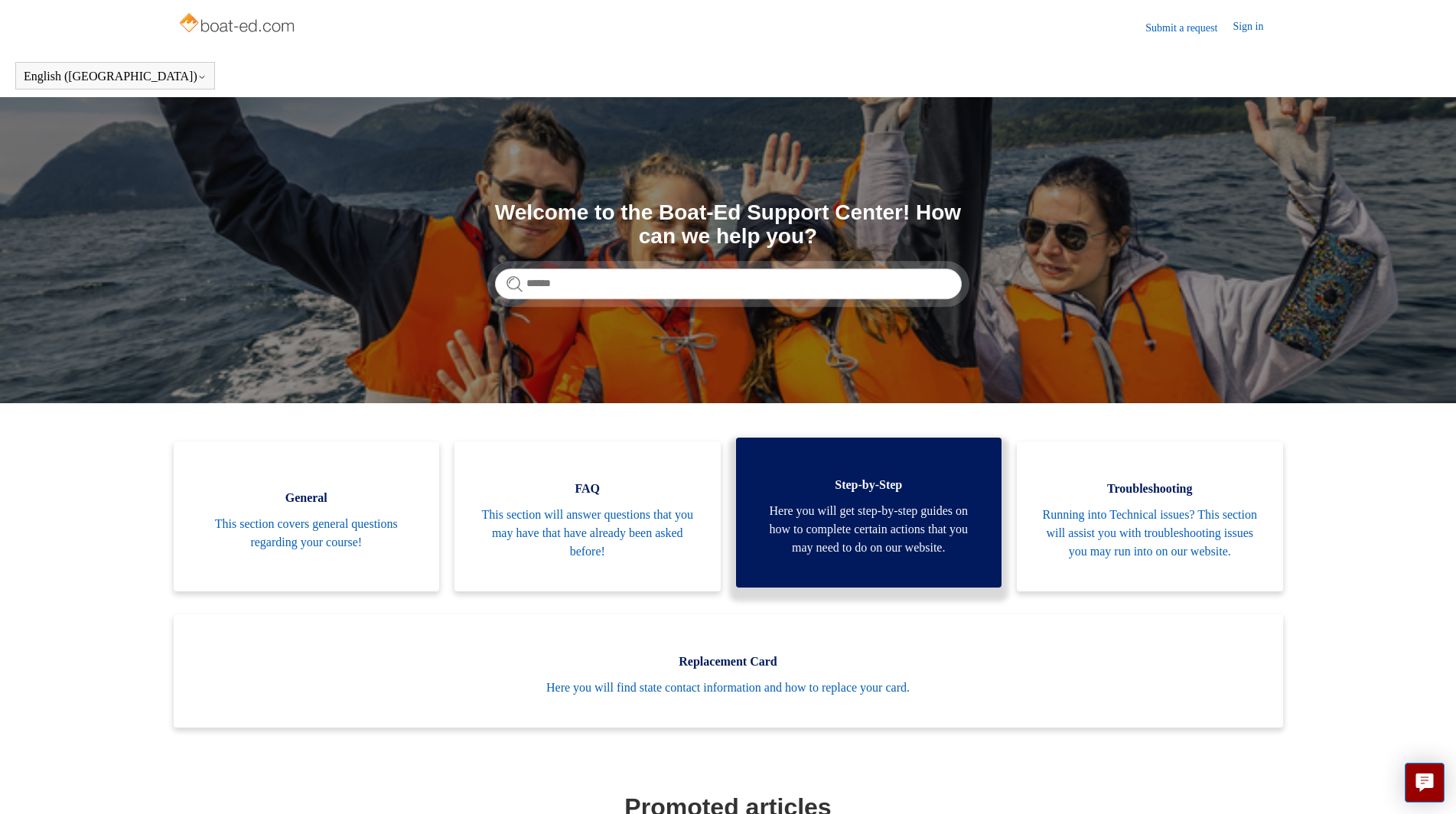 This screenshot has height=814, width=1456. What do you see at coordinates (588, 516) in the screenshot?
I see `a: FAQ This section will answer questions that you may have that have already been asked before!` at bounding box center [588, 516].